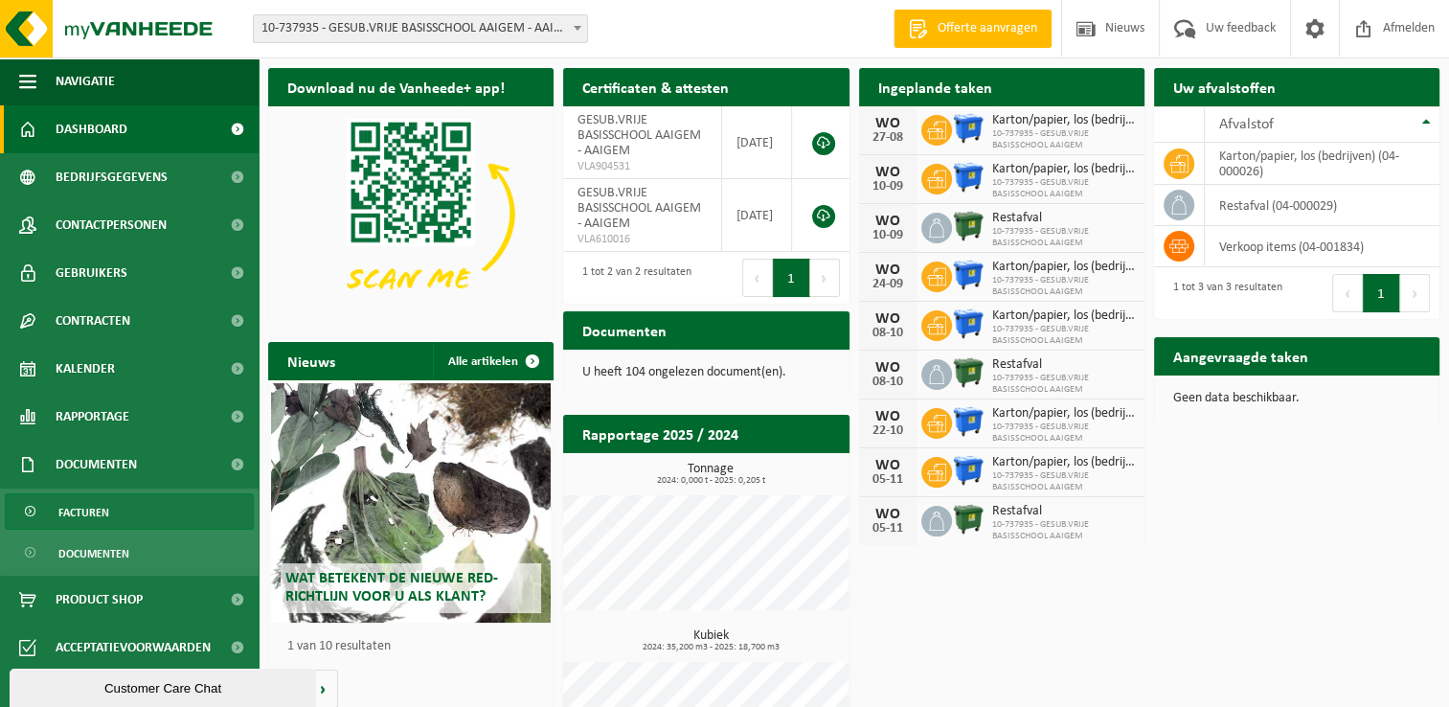 The image size is (1449, 707). I want to click on img: Download de VHEPlus App, so click(411, 214).